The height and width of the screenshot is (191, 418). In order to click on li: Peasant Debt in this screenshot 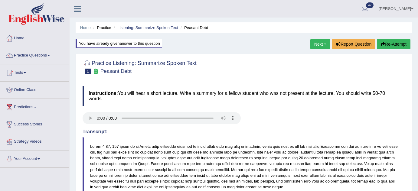, I will do `click(194, 28)`.